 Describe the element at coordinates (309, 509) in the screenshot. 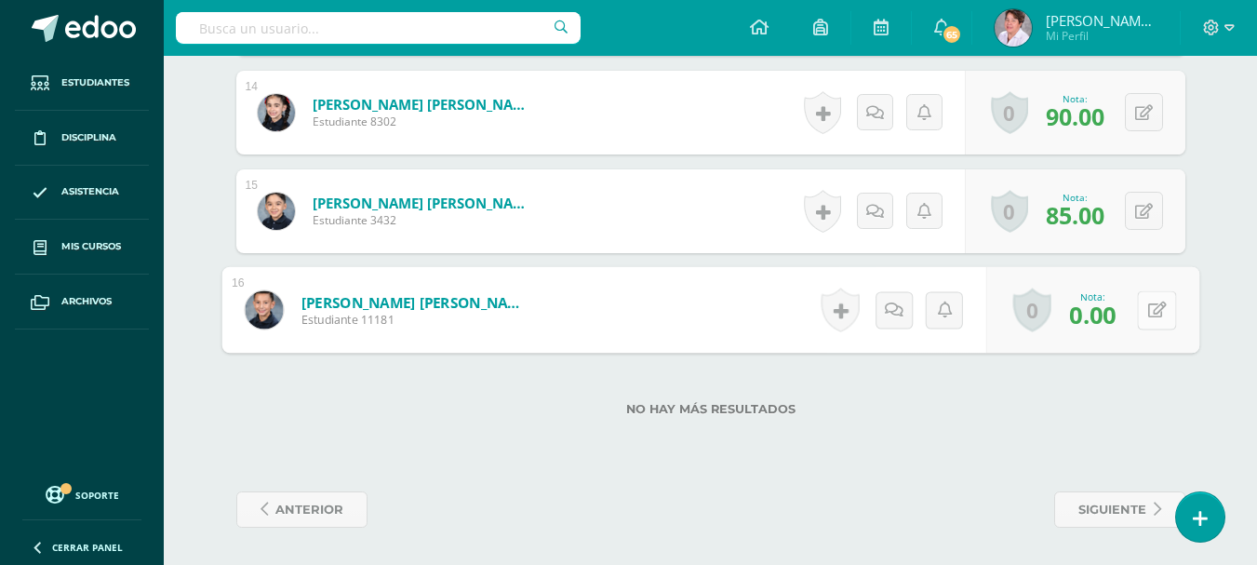

I see `span: anterior` at that location.